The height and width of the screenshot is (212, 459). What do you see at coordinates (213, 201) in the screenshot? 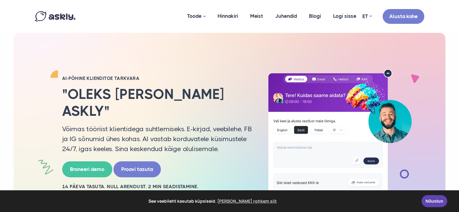
I see `span: See veebileht kasutab küpsiseid.` at bounding box center [213, 201].